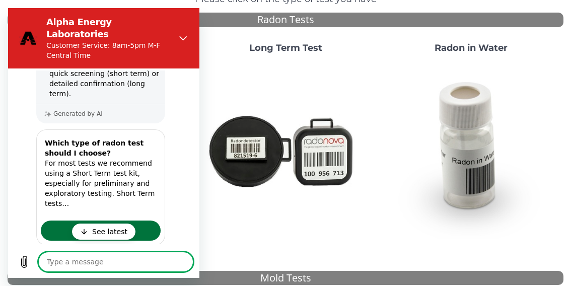  What do you see at coordinates (70, 106) in the screenshot?
I see `p: Generated by AI` at bounding box center [70, 106].